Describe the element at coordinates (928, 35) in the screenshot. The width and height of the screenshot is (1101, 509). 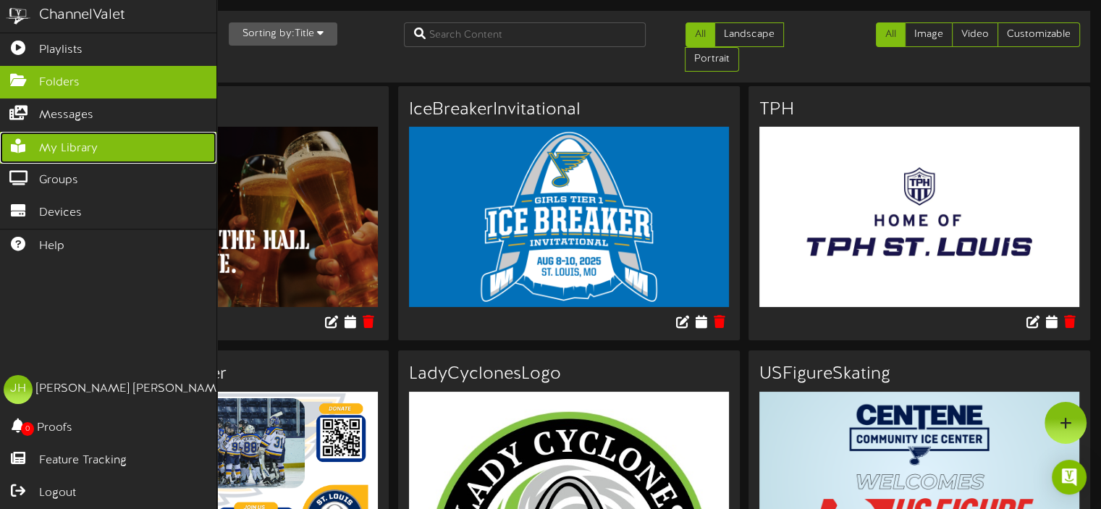
I see `a: Image` at that location.